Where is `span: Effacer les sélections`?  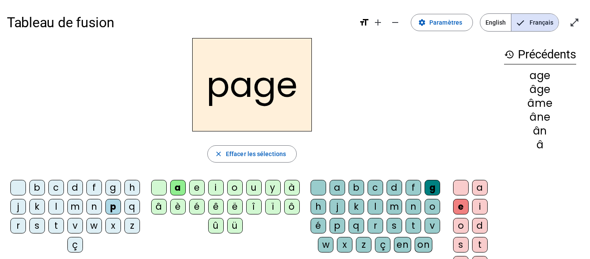 span: Effacer les sélections is located at coordinates (256, 154).